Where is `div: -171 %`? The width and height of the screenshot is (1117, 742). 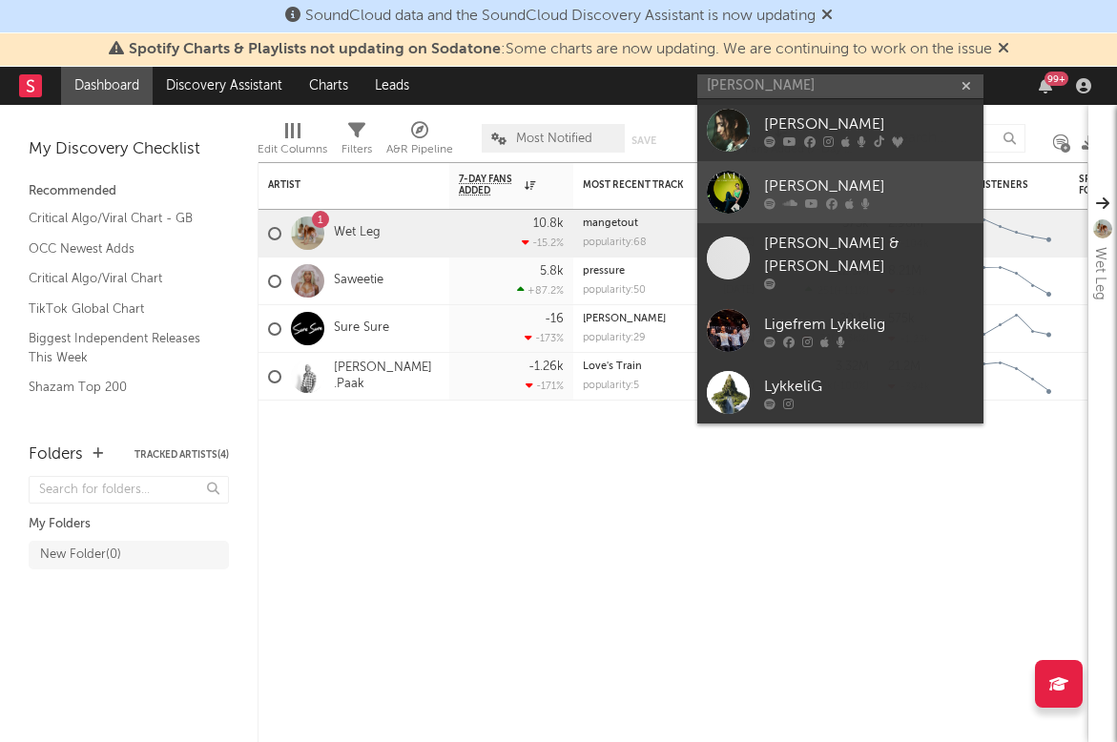
div: -171 % is located at coordinates (545, 385).